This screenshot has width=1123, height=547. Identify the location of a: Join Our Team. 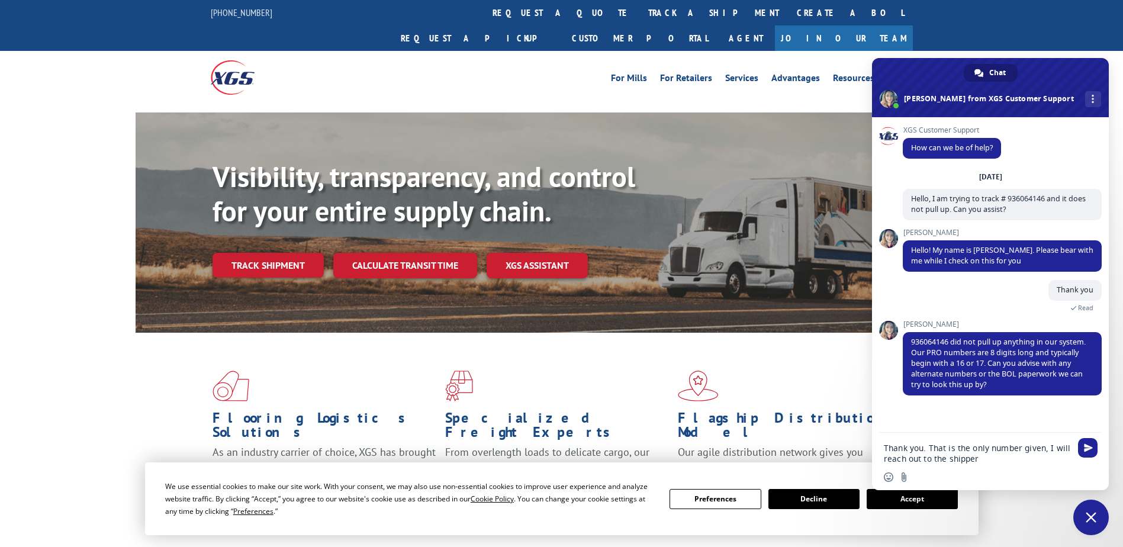
(843, 38).